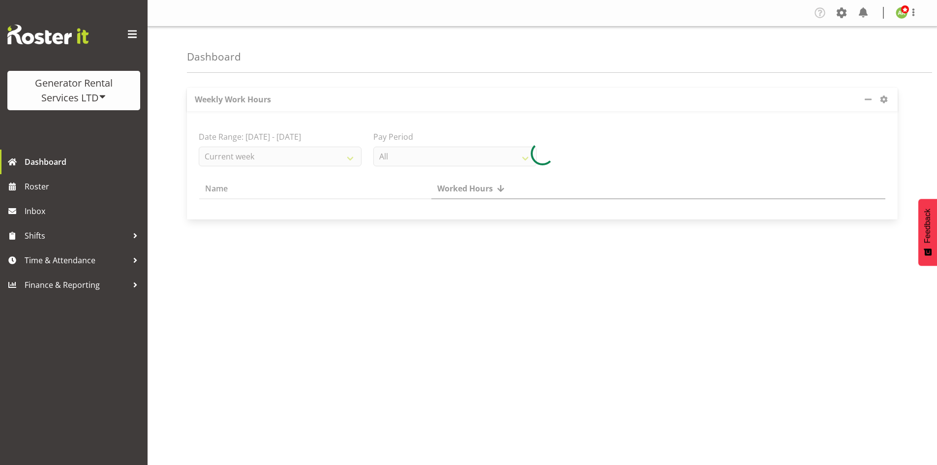  Describe the element at coordinates (928, 226) in the screenshot. I see `span: Feedback` at that location.